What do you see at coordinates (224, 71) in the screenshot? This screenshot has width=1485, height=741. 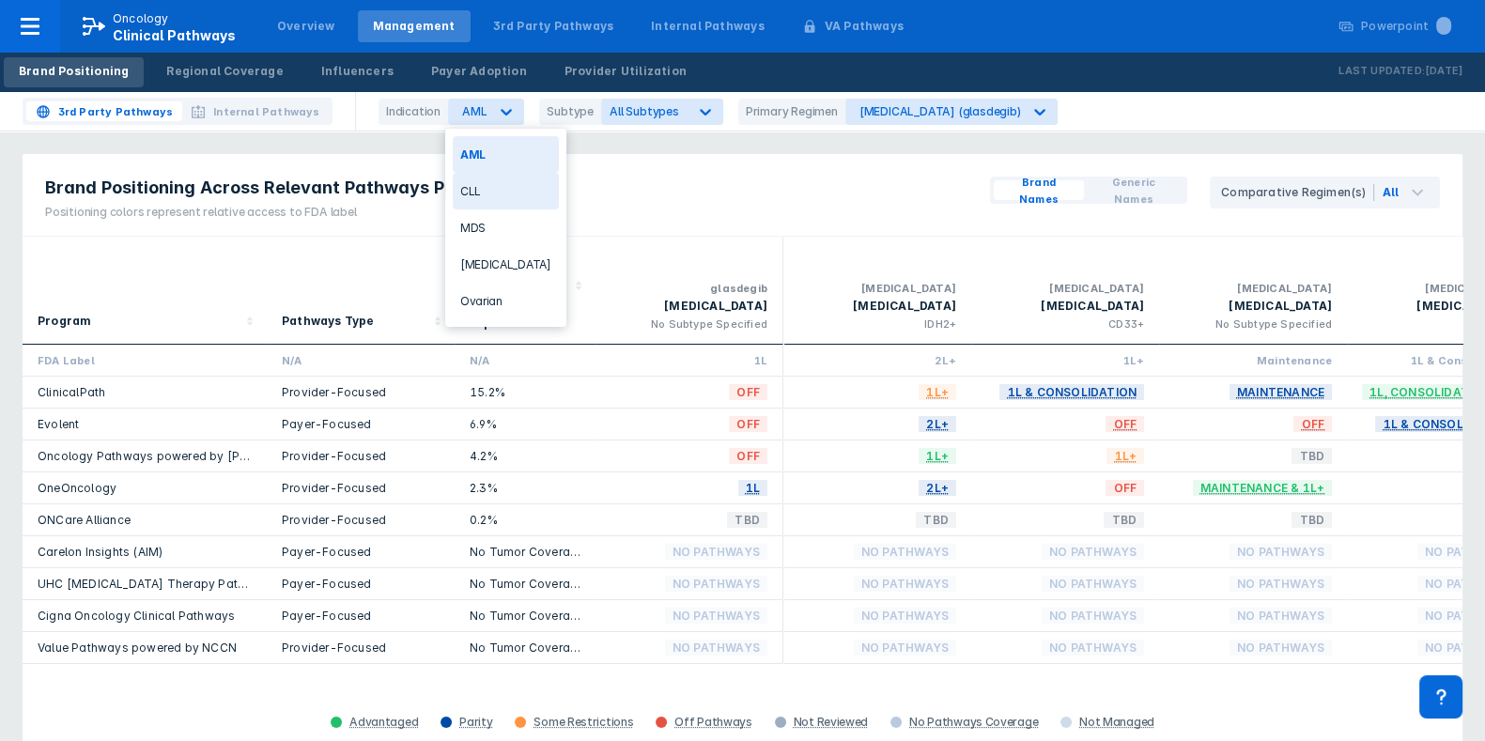 I see `div: Regional Coverage` at bounding box center [224, 71].